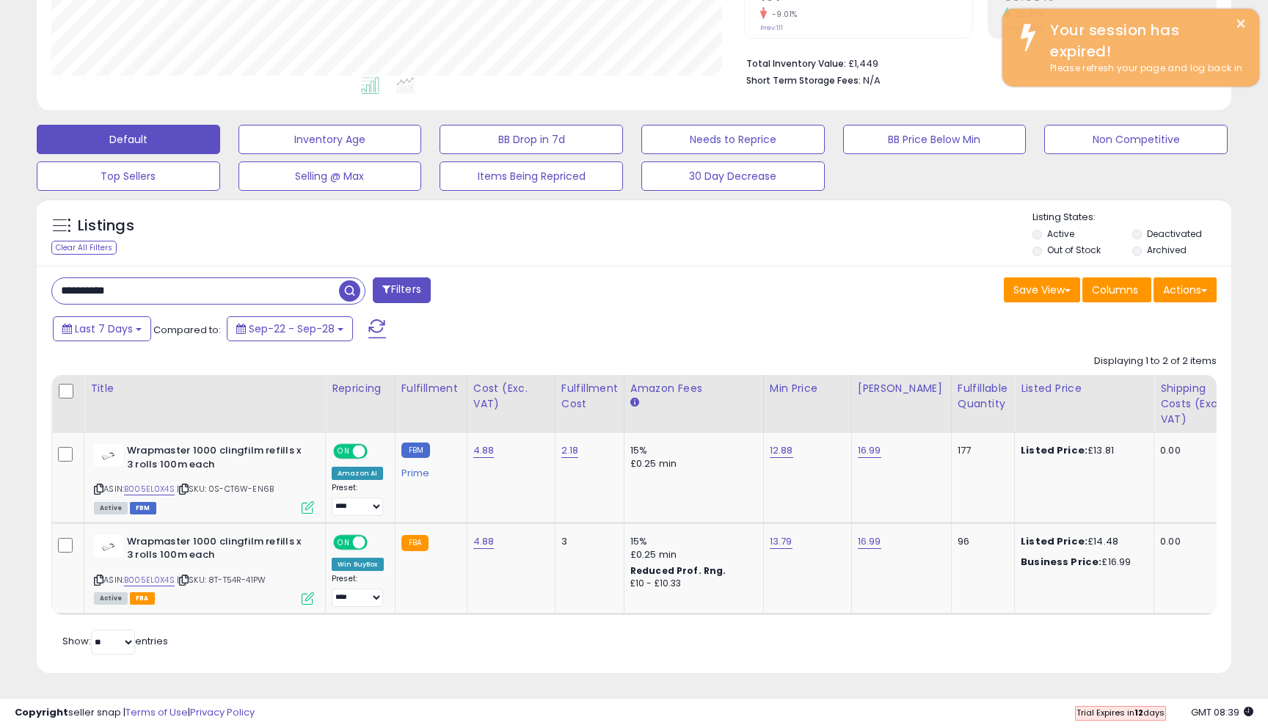 Image resolution: width=1268 pixels, height=728 pixels. Describe the element at coordinates (678, 570) in the screenshot. I see `b: Reduced Prof. Rng.` at that location.